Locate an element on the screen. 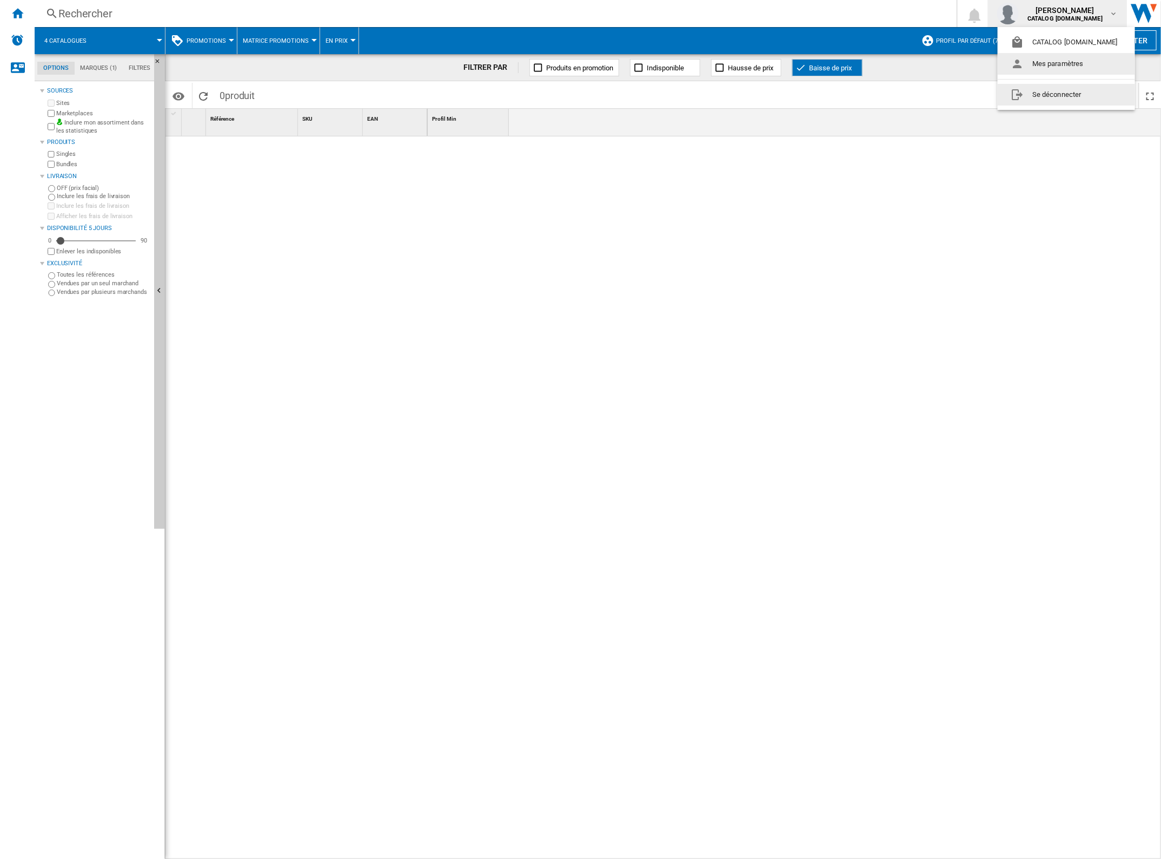 This screenshot has height=859, width=1161. md-menu-item: Mes paramètres is located at coordinates (1067, 64).